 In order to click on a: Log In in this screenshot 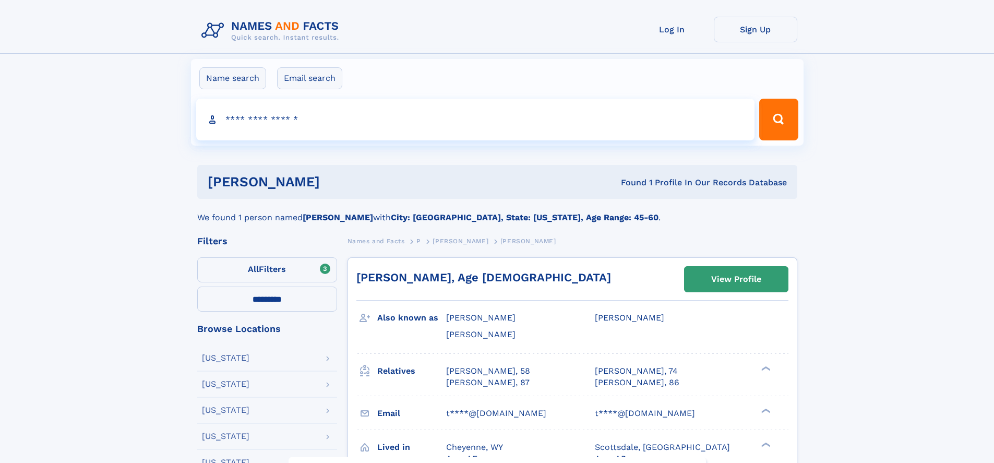, I will do `click(672, 29)`.